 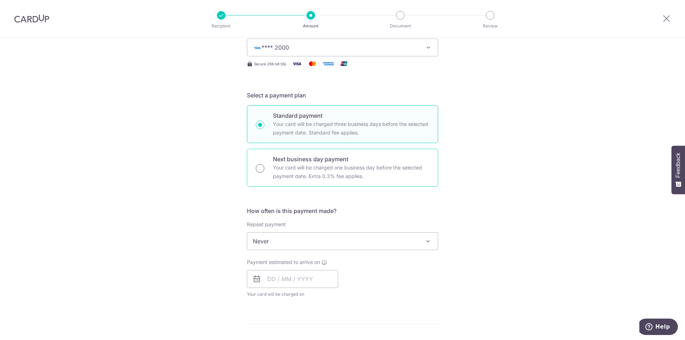 I want to click on p: Standard payment, so click(x=351, y=116).